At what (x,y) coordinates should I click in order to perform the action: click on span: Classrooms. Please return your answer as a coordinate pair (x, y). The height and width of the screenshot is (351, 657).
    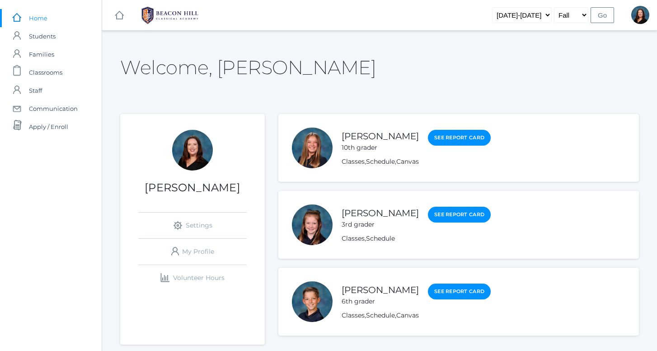
    Looking at the image, I should click on (46, 72).